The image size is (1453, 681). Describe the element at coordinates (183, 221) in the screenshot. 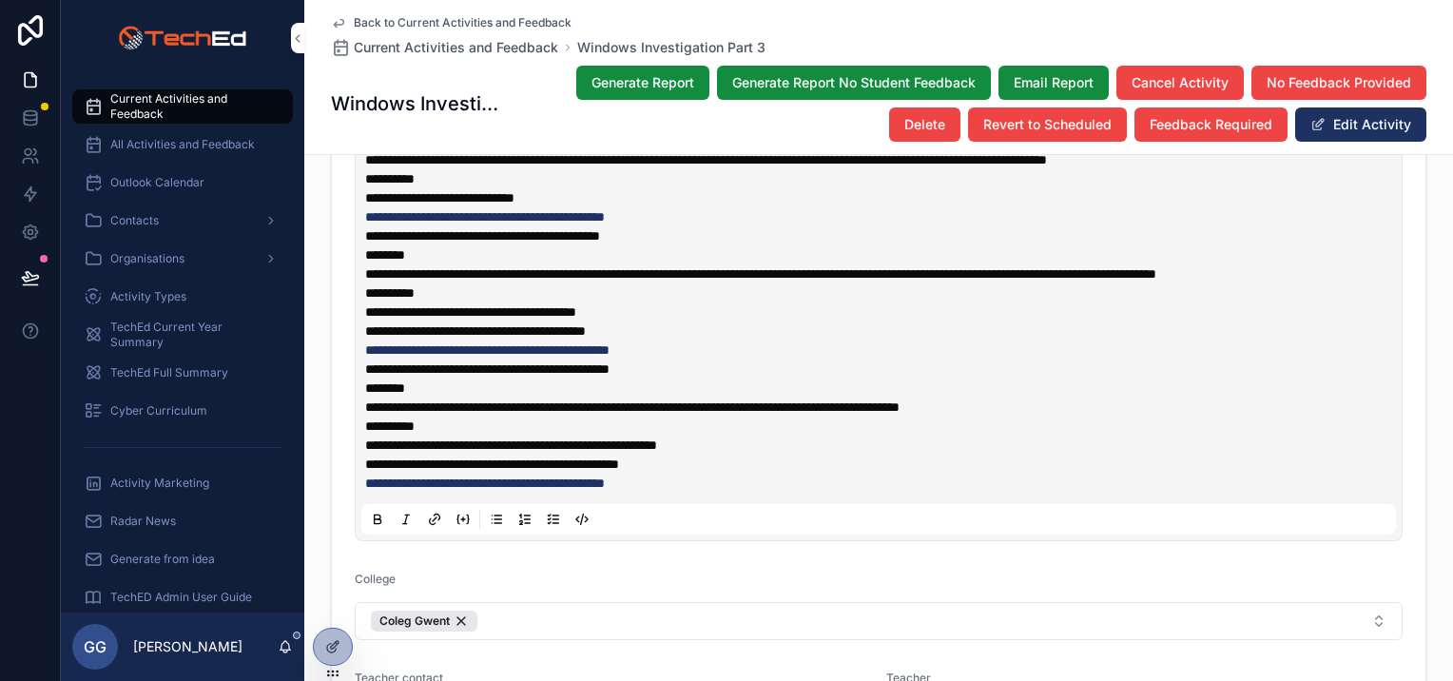

I see `a: Contacts` at that location.